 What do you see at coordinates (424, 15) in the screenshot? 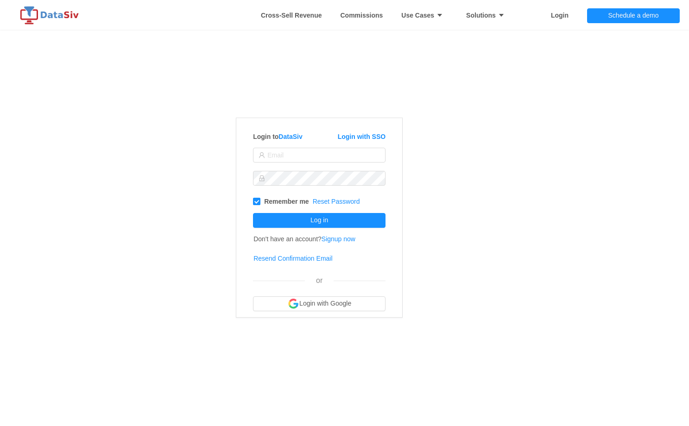
I see `strong: Use Cases` at bounding box center [424, 15].